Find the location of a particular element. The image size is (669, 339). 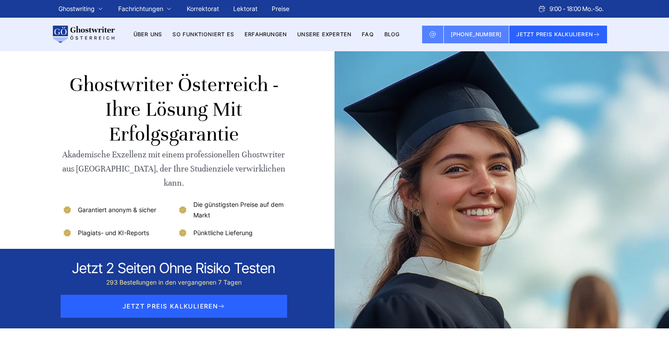

img: Pünktliche Lieferung is located at coordinates (183, 233).